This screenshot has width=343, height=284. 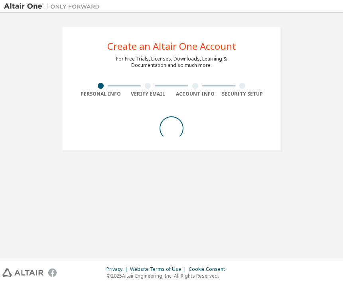 What do you see at coordinates (168, 276) in the screenshot?
I see `p: © 2025 Altair Engineering, Inc. All Rights Reserved.` at bounding box center [168, 276].